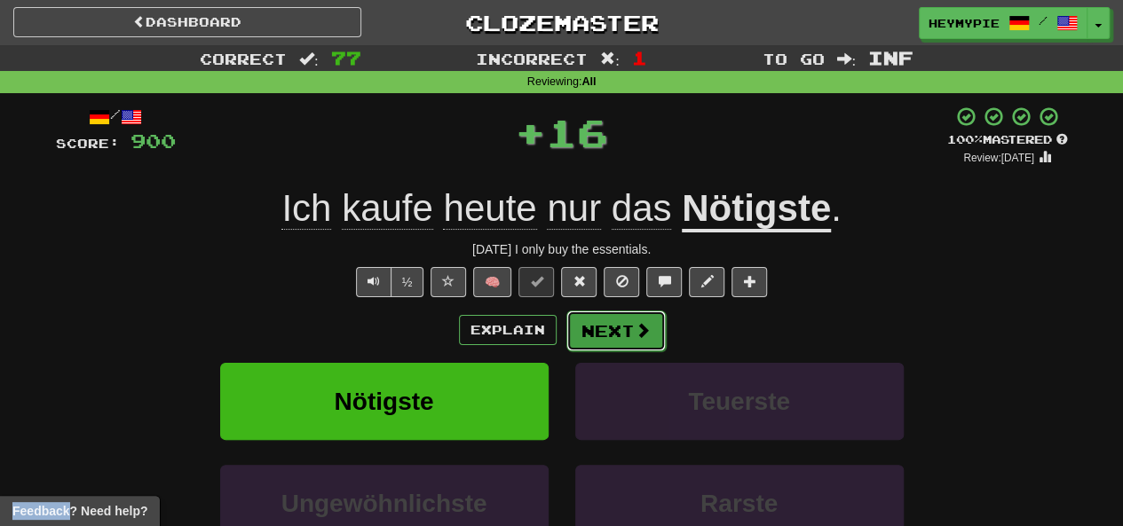 This screenshot has width=1123, height=526. I want to click on div: Text-to-speech controls, so click(388, 282).